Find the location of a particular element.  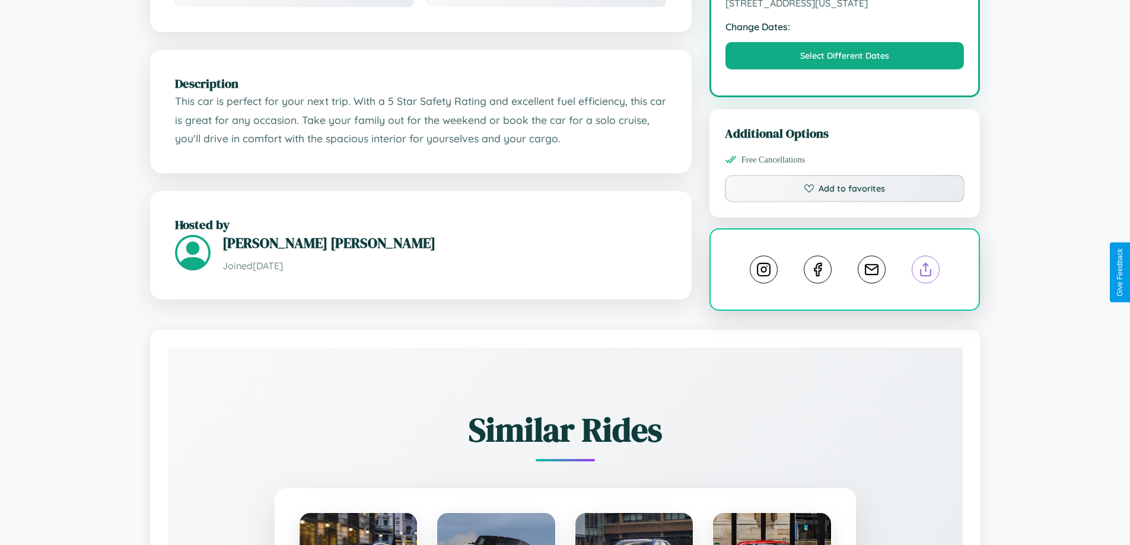

h2: Description is located at coordinates (421, 83).